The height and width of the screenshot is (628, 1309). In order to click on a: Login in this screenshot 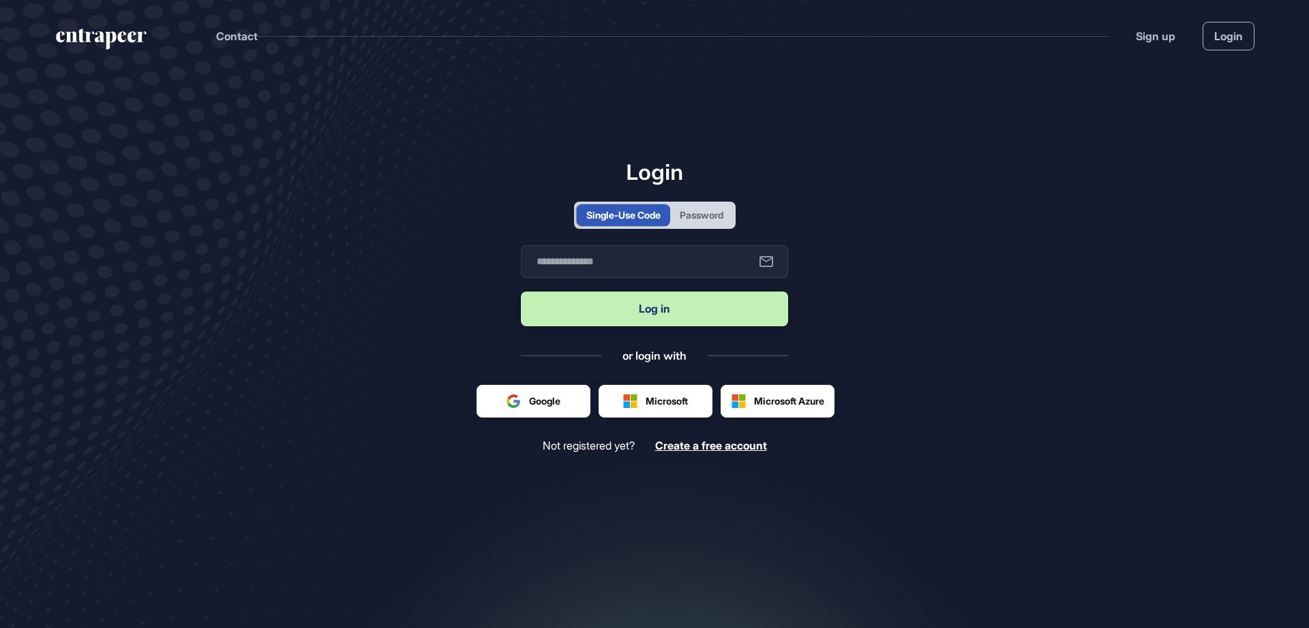, I will do `click(1228, 36)`.